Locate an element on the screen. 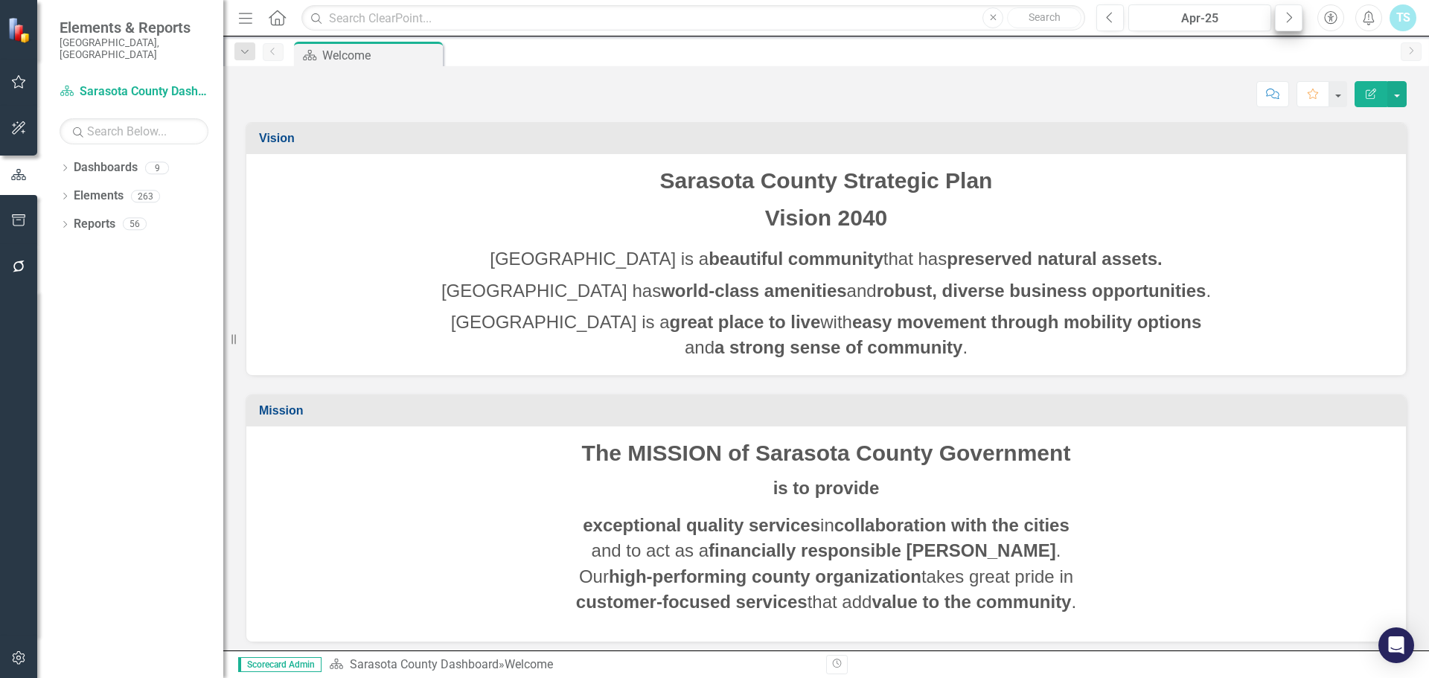 The width and height of the screenshot is (1429, 678). strong: customer-focused services is located at coordinates (692, 602).